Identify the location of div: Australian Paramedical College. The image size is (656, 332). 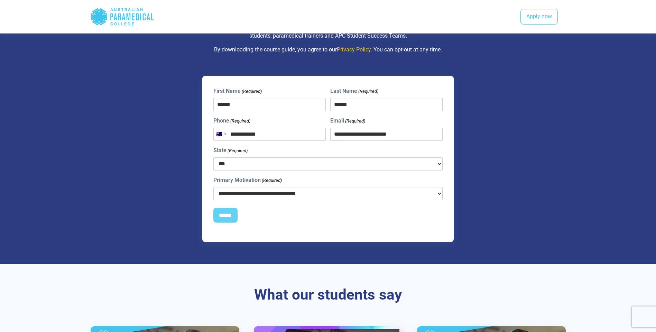
(122, 17).